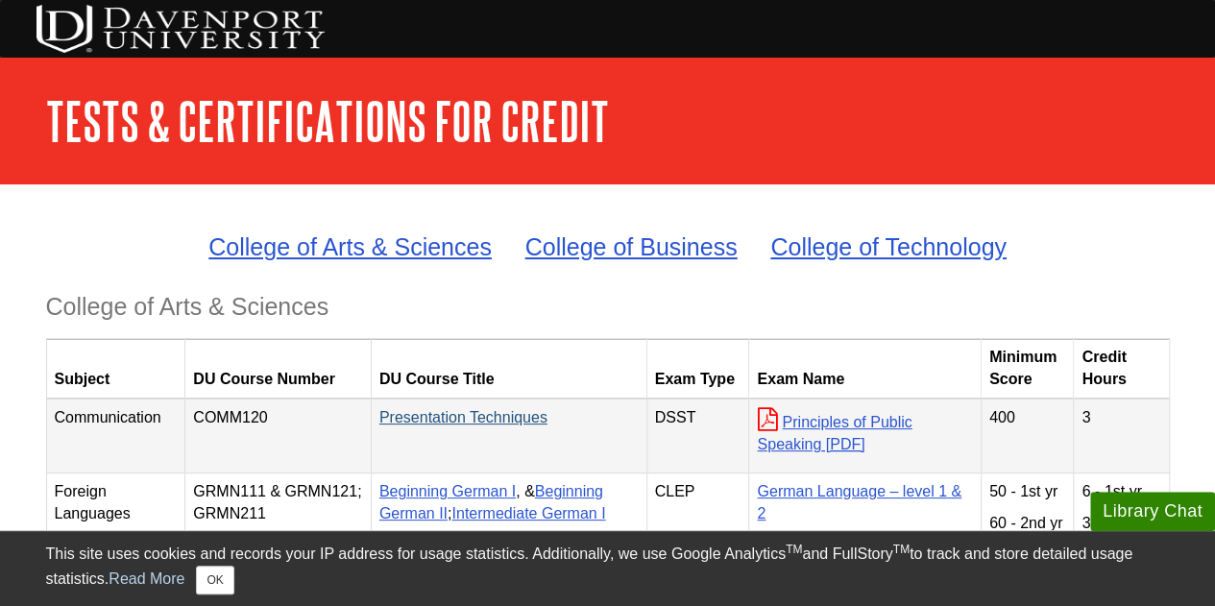  What do you see at coordinates (1026, 369) in the screenshot?
I see `th: Minimum Score` at bounding box center [1026, 369].